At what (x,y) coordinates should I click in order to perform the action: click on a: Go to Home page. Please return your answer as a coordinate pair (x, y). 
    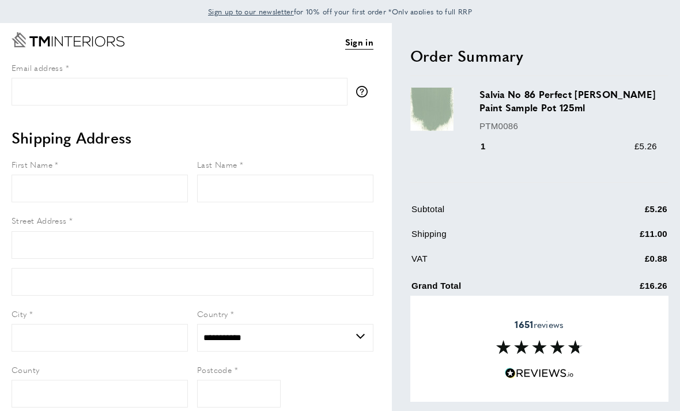
    Looking at the image, I should click on (68, 40).